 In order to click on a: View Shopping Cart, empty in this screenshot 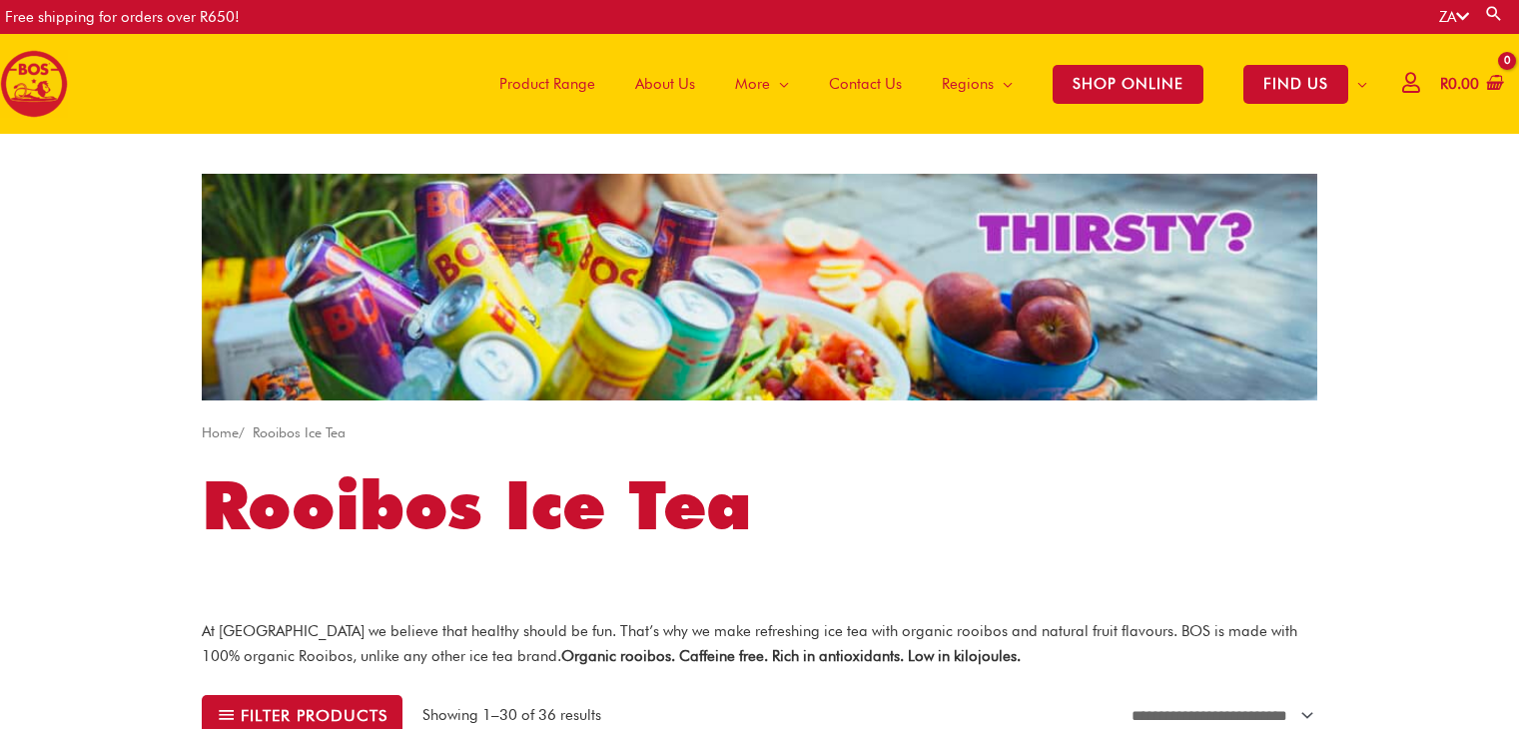, I will do `click(1470, 84)`.